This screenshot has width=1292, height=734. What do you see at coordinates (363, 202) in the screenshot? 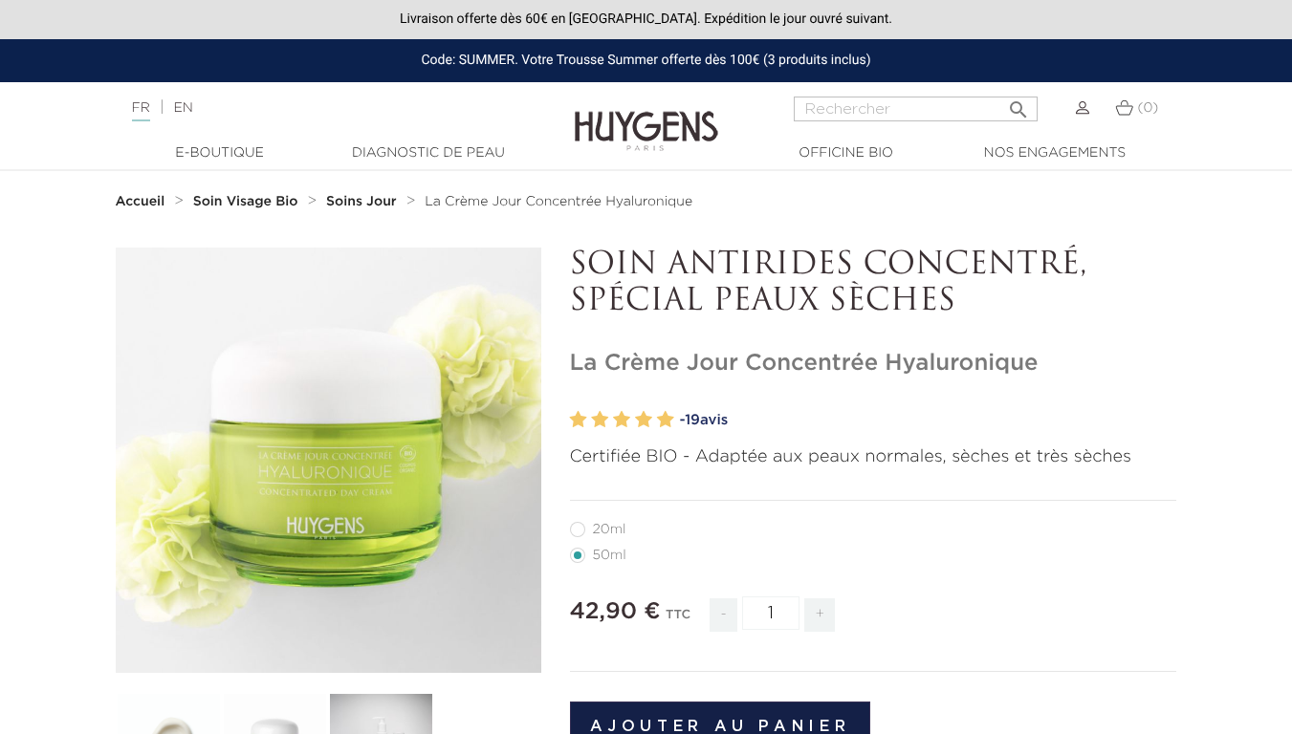
I see `a: Soins Jour` at bounding box center [363, 202].